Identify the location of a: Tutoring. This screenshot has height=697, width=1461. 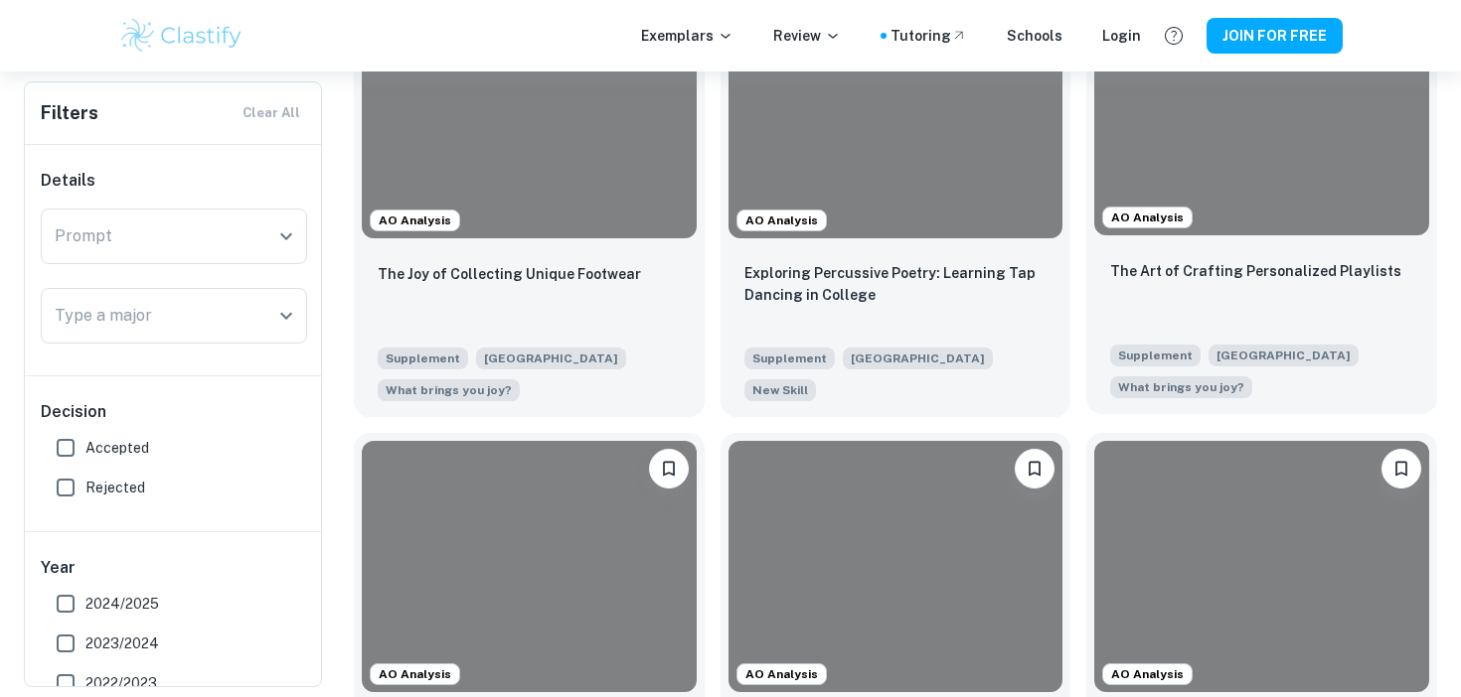
(928, 36).